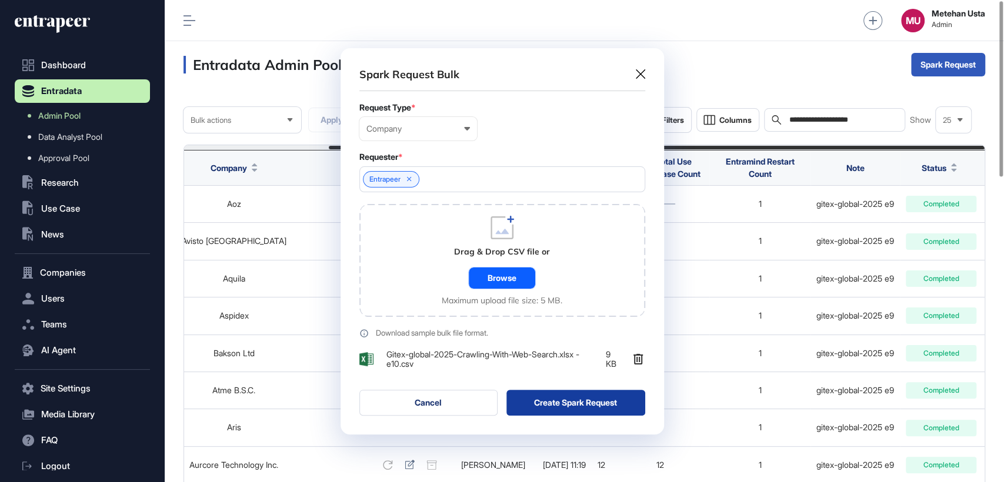 Image resolution: width=1004 pixels, height=482 pixels. What do you see at coordinates (502, 157) in the screenshot?
I see `div: Requester` at bounding box center [502, 157].